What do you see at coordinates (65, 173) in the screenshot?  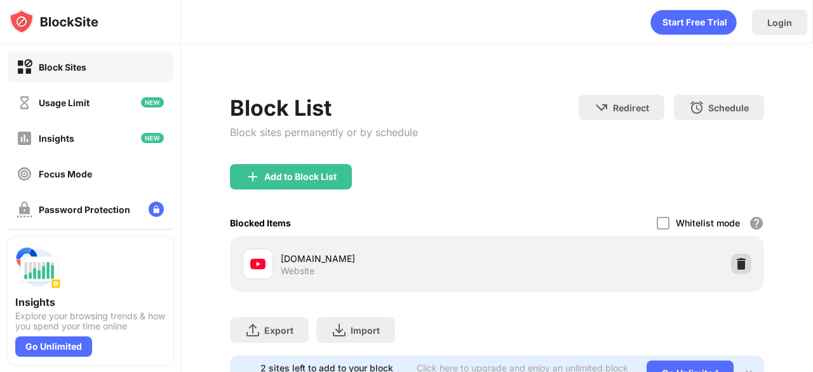 I see `div: Focus Mode` at bounding box center [65, 173].